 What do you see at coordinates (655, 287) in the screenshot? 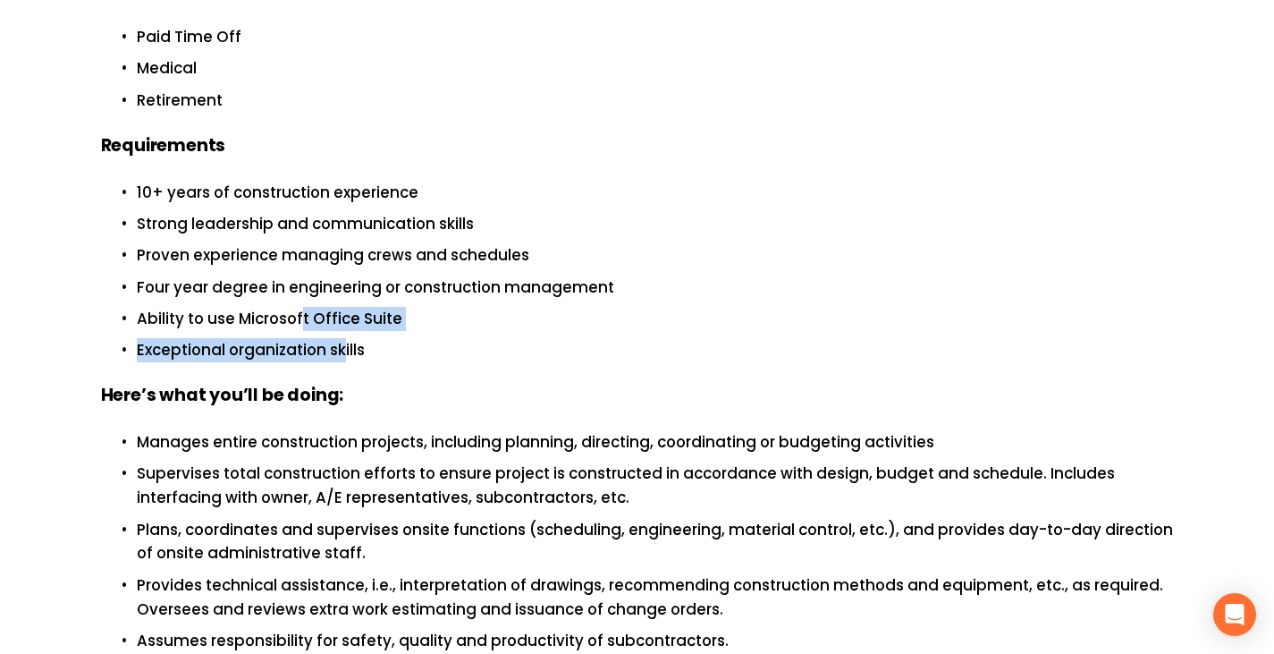
I see `p: Four year degree in engineering or construction management` at bounding box center [655, 287].